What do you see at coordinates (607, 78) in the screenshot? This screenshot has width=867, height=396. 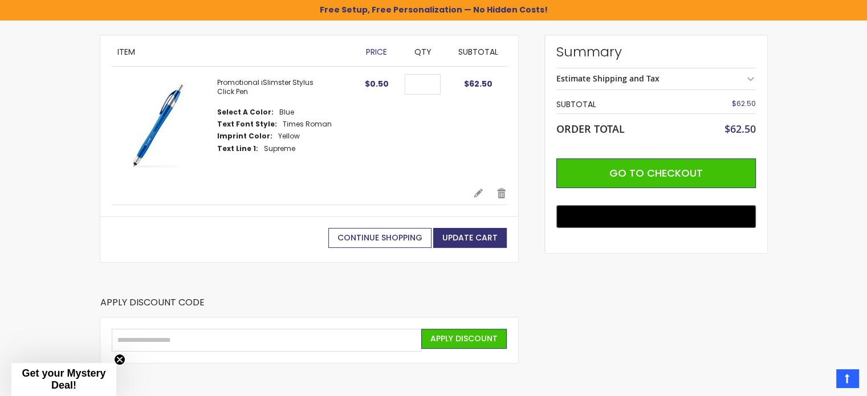 I see `strong: Estimate Shipping and Tax` at bounding box center [607, 78].